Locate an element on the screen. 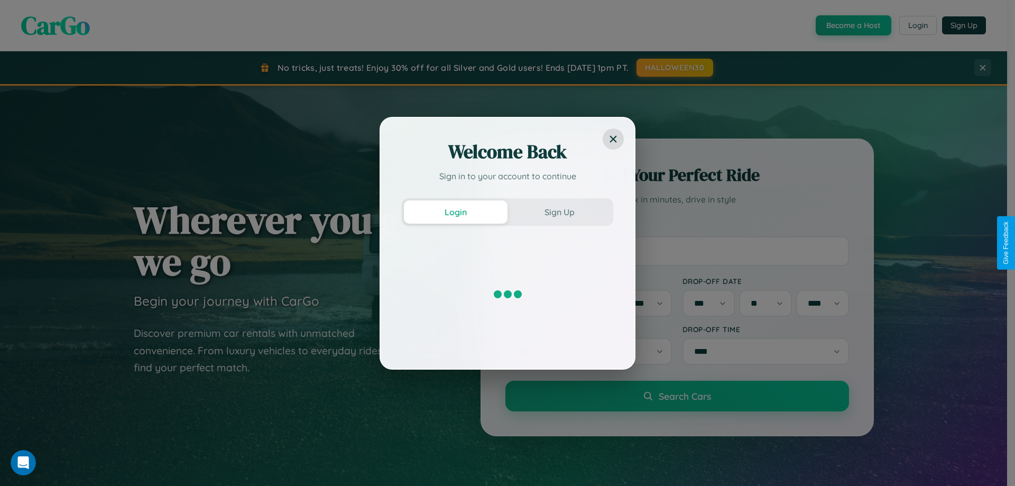 The image size is (1015, 486). h2: Welcome Back is located at coordinates (507, 152).